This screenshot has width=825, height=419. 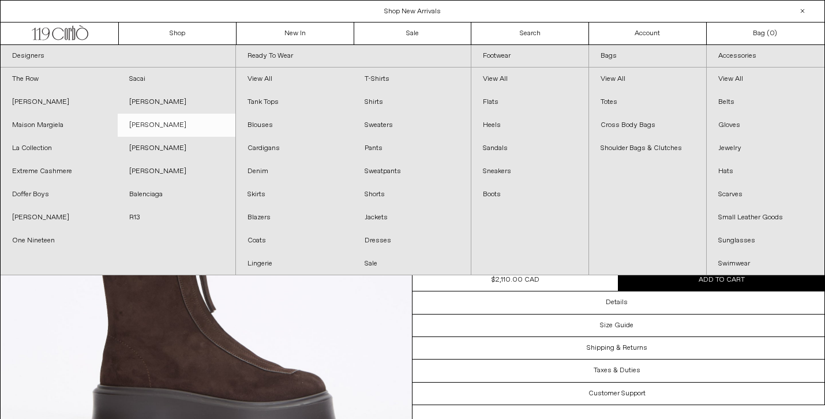 What do you see at coordinates (529, 102) in the screenshot?
I see `a: Flats` at bounding box center [529, 102].